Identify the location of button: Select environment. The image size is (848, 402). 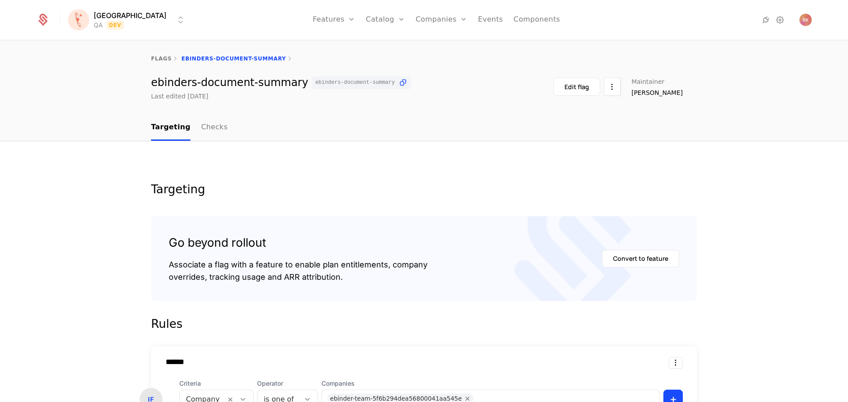
(128, 20).